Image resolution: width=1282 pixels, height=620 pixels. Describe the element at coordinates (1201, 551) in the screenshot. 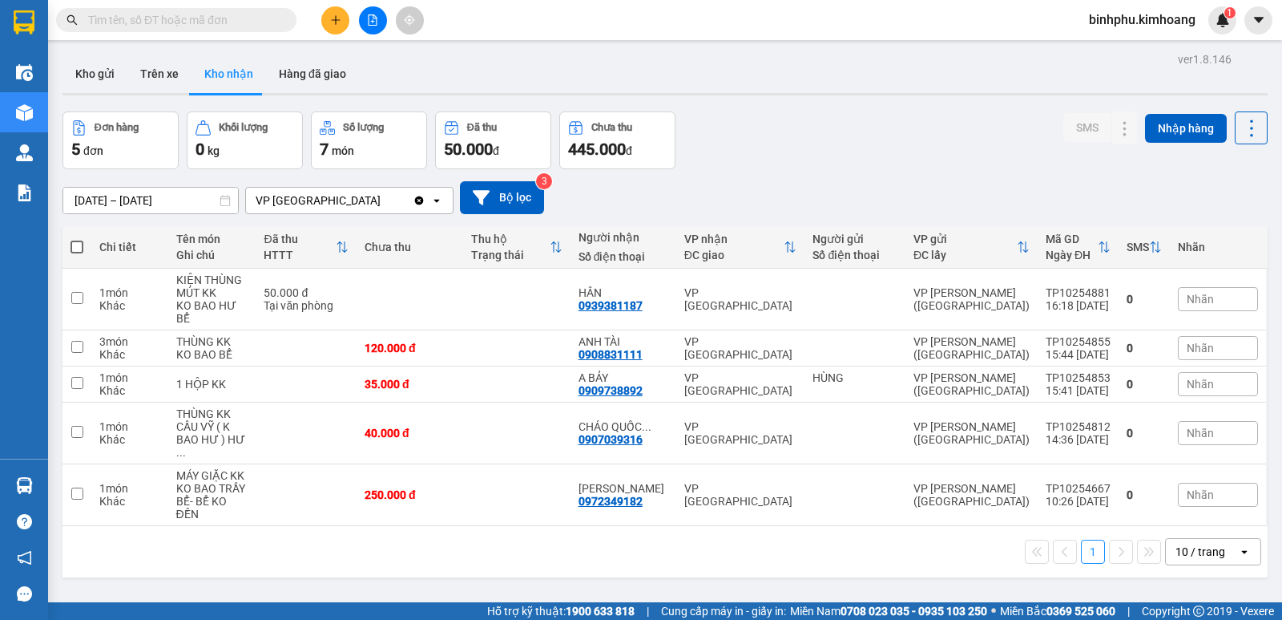

I see `div: 10 / trang` at that location.